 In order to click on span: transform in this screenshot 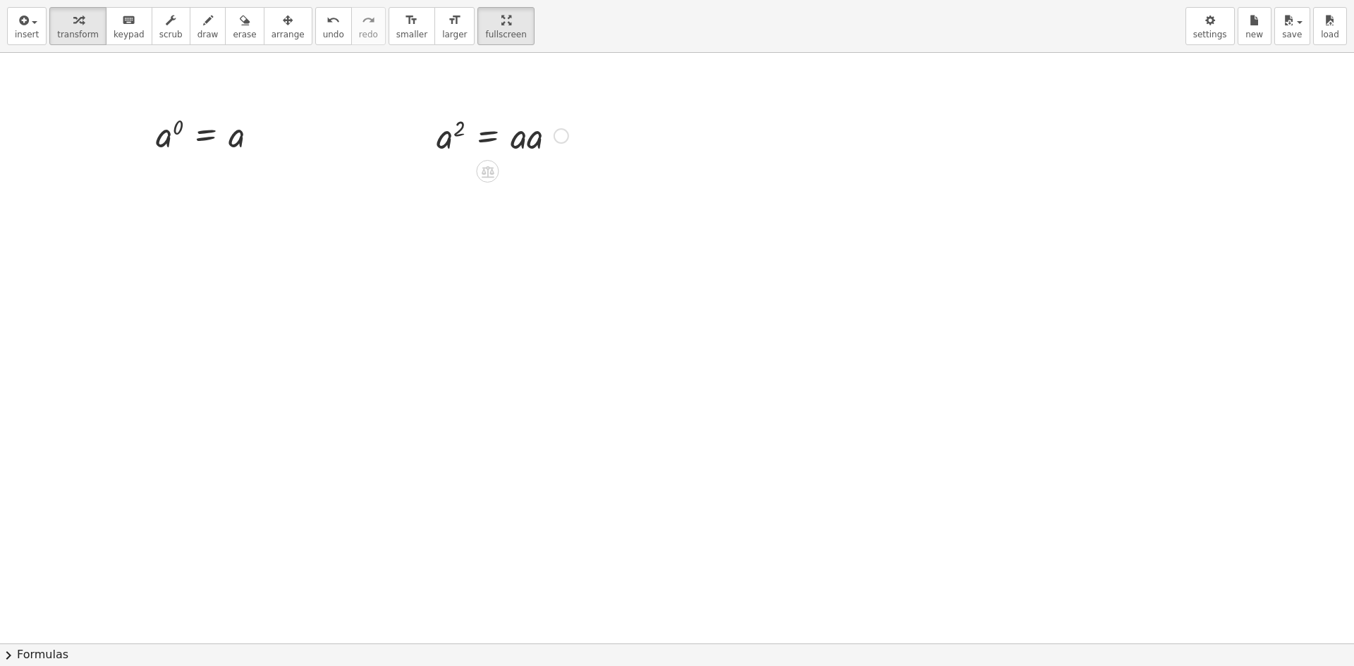, I will do `click(78, 35)`.